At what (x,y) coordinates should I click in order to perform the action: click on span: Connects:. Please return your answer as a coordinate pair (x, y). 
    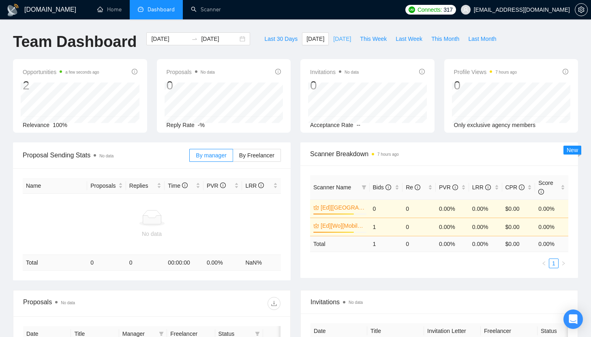
    Looking at the image, I should click on (429, 10).